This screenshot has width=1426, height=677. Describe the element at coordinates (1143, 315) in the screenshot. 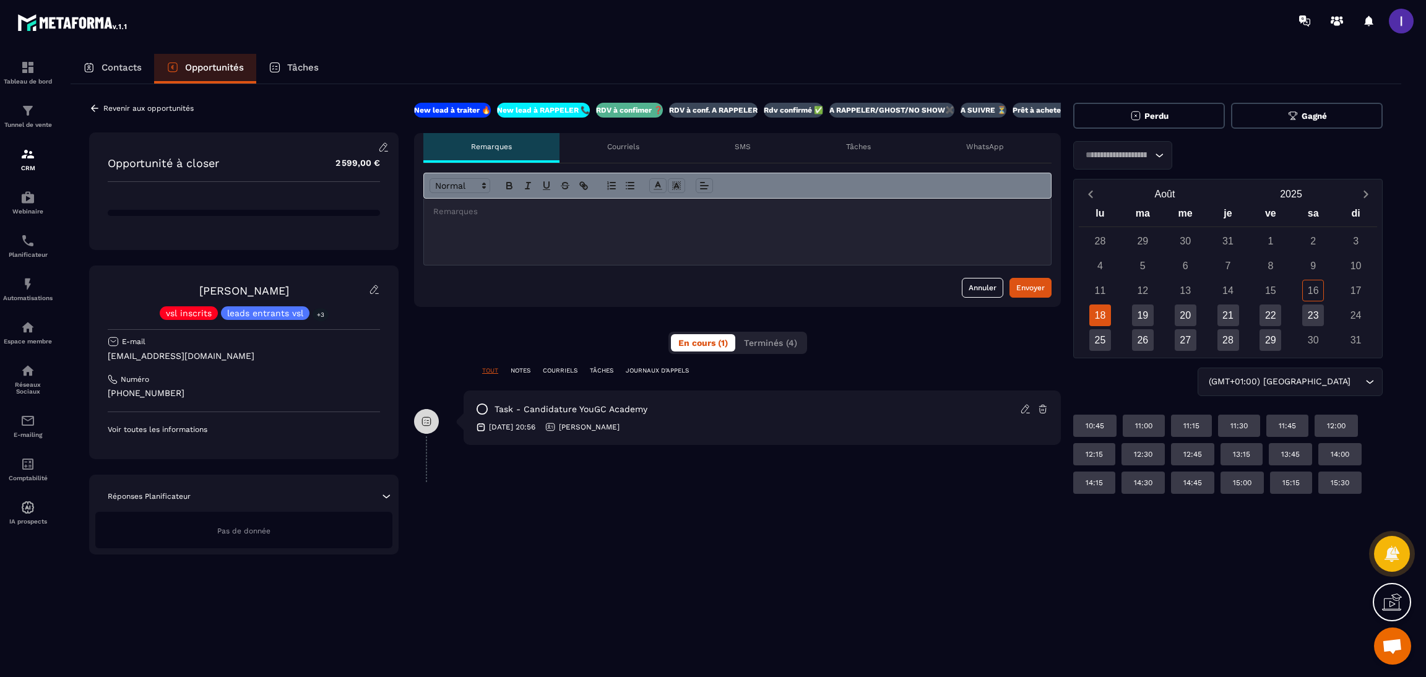

I see `div: 19` at that location.